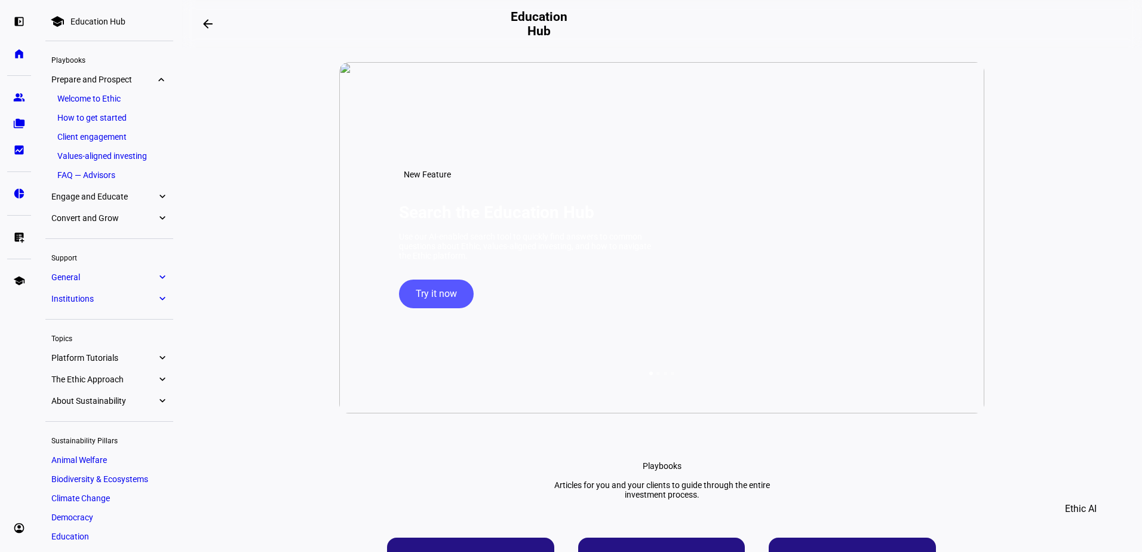 The width and height of the screenshot is (1142, 552). Describe the element at coordinates (109, 99) in the screenshot. I see `a: Welcome to Ethic` at that location.